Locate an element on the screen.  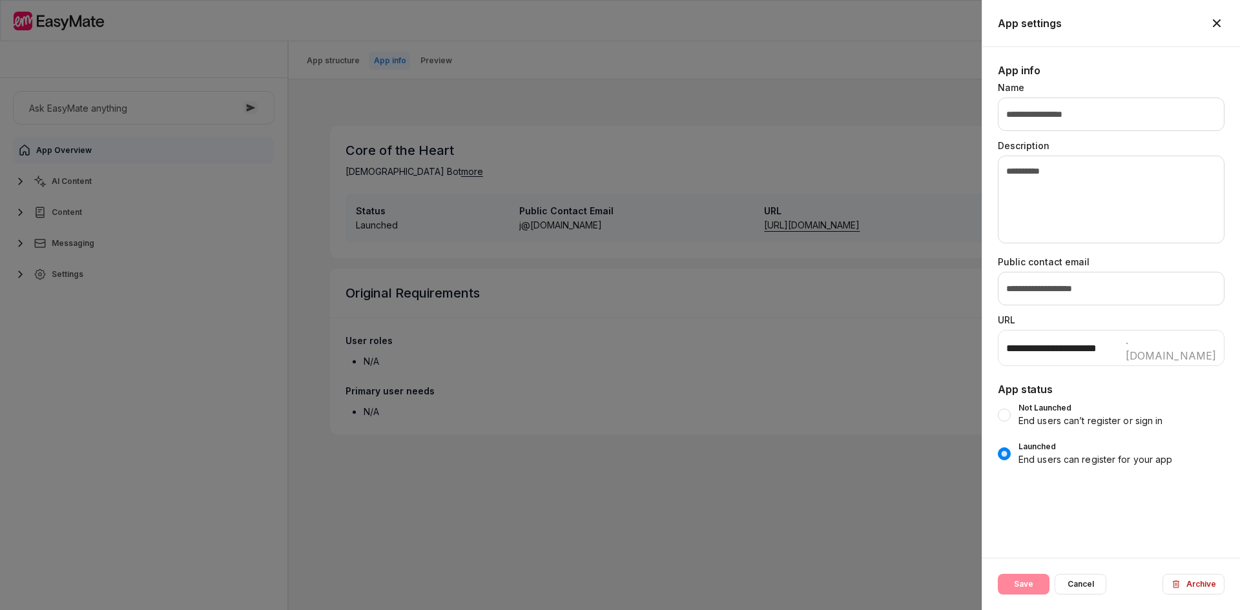
p: App info is located at coordinates (1110, 70).